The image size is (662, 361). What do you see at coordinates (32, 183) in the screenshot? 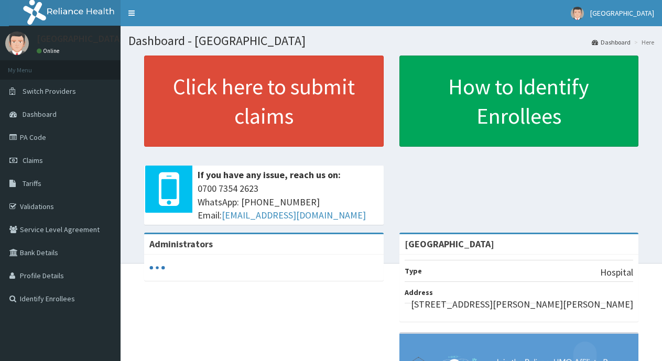
I see `span: Tariffs` at bounding box center [32, 183].